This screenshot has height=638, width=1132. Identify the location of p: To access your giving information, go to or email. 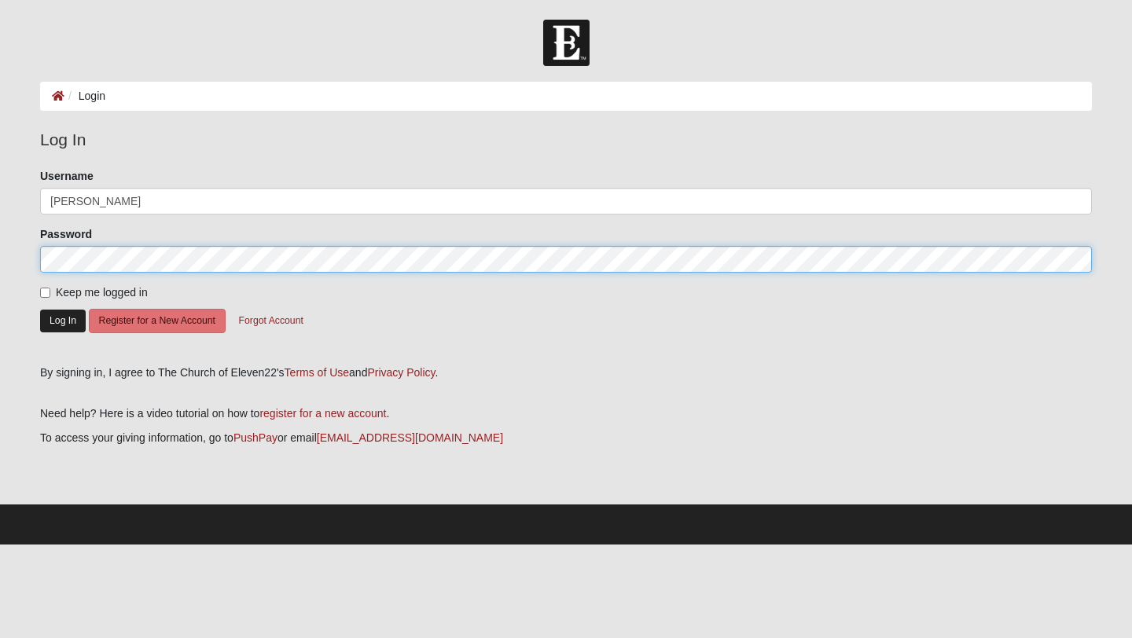
(566, 438).